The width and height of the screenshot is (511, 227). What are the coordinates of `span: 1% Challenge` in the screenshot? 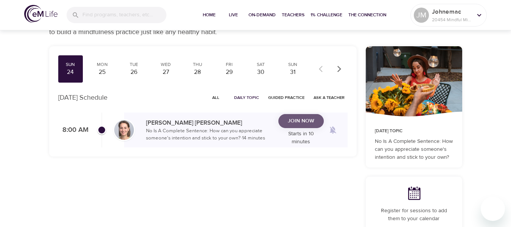 It's located at (327, 15).